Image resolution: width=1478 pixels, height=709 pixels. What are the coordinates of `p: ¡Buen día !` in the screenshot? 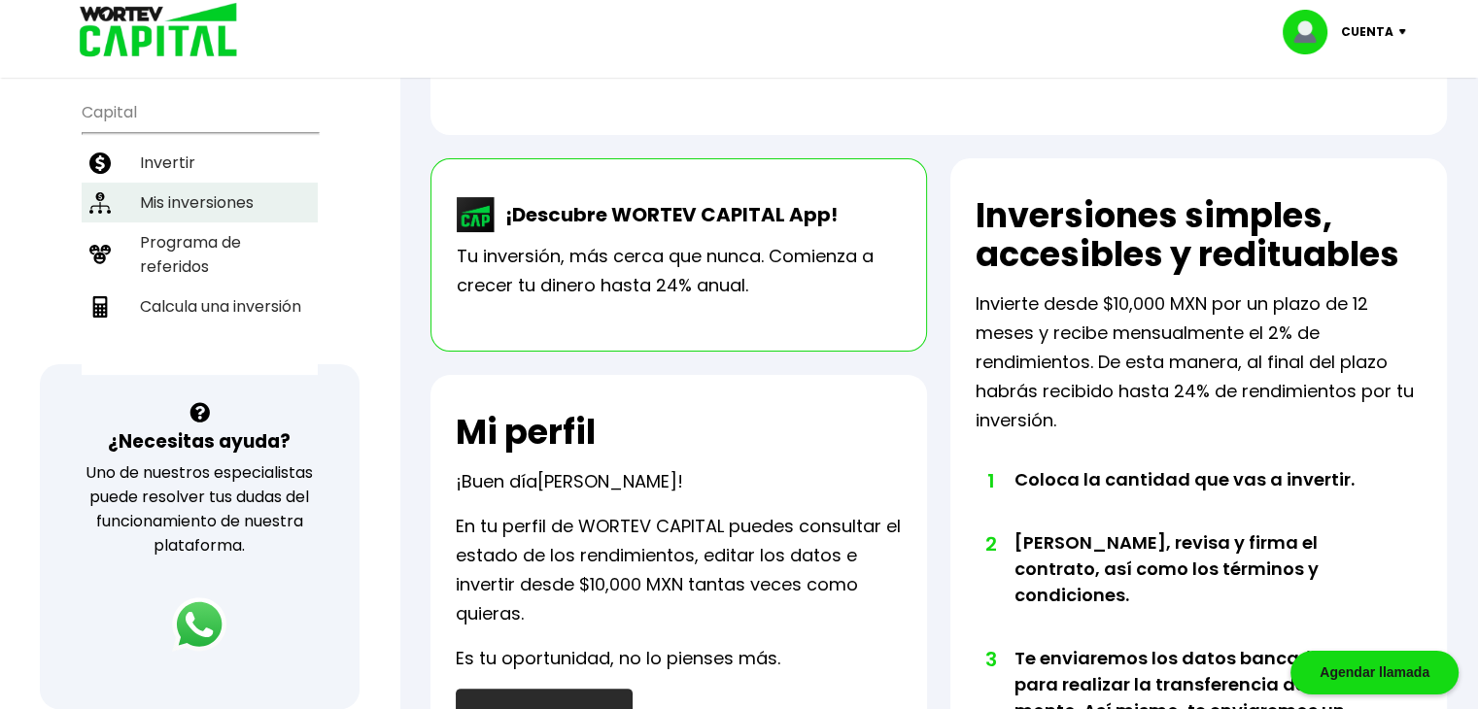 It's located at (570, 482).